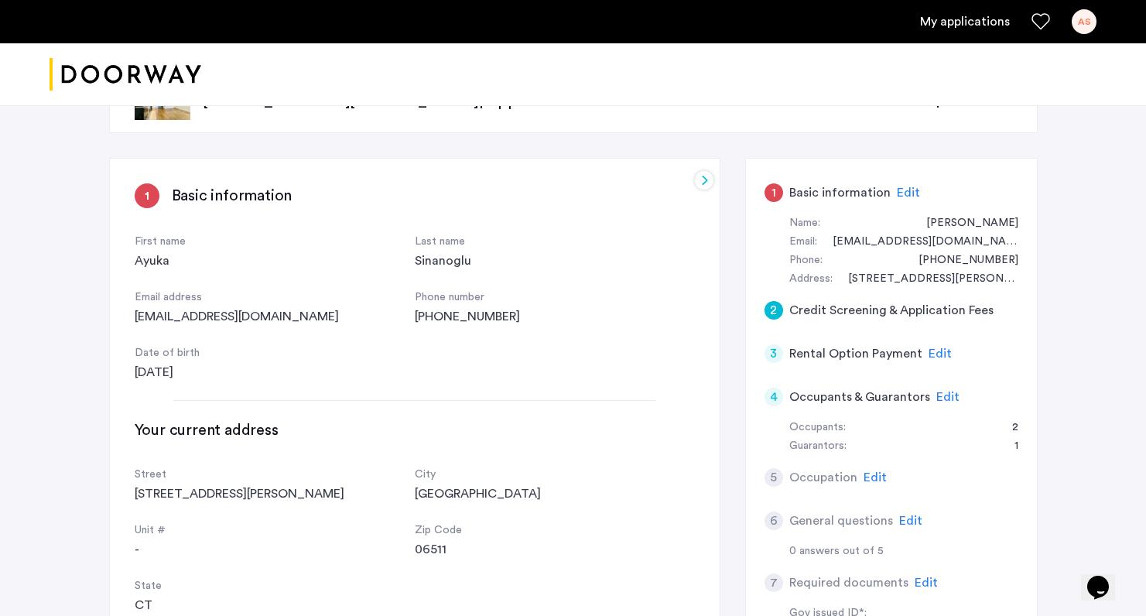 The image size is (1146, 616). I want to click on div: Email:, so click(803, 242).